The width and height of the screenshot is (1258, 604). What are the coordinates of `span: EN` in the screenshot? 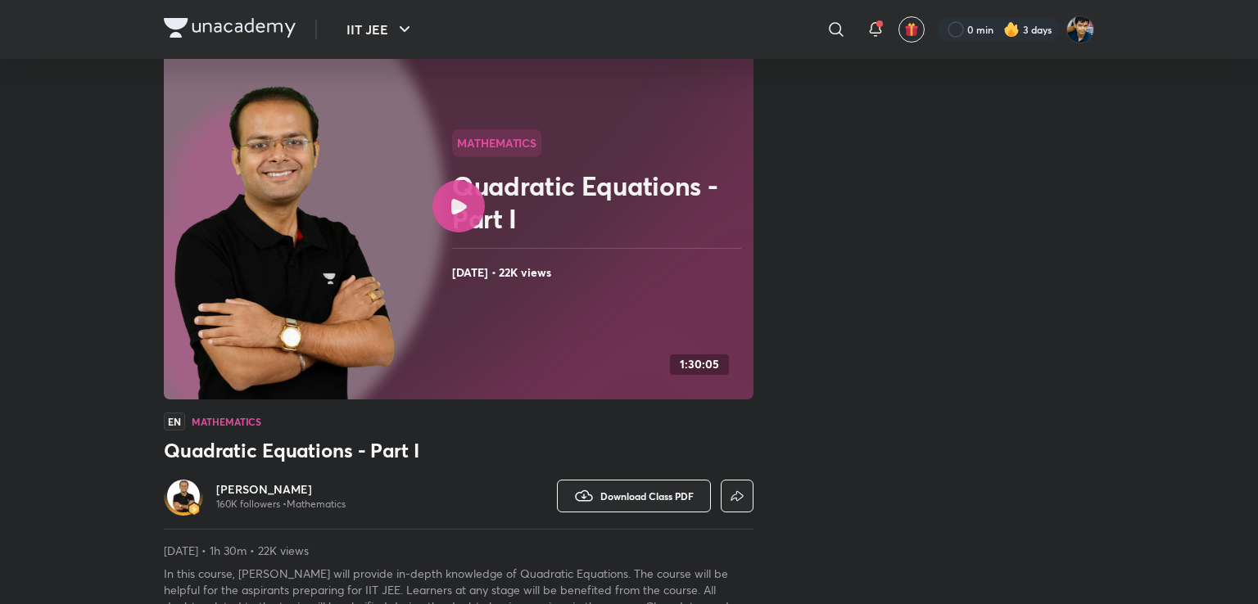 It's located at (174, 422).